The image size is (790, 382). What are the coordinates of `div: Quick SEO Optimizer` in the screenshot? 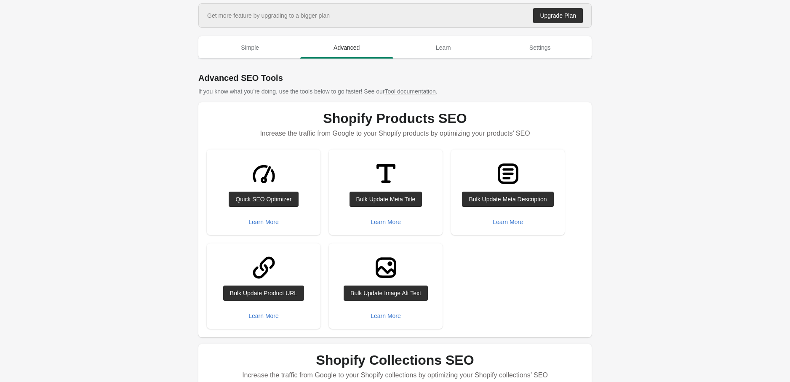 It's located at (263, 199).